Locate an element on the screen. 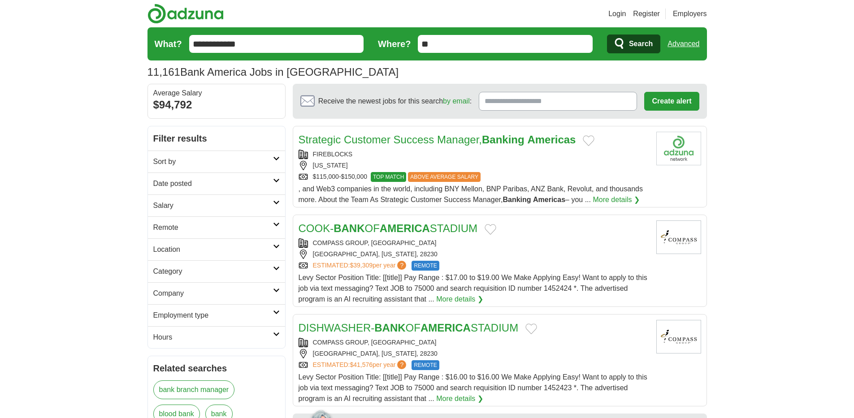 The height and width of the screenshot is (418, 854). h2: Company is located at coordinates (213, 294).